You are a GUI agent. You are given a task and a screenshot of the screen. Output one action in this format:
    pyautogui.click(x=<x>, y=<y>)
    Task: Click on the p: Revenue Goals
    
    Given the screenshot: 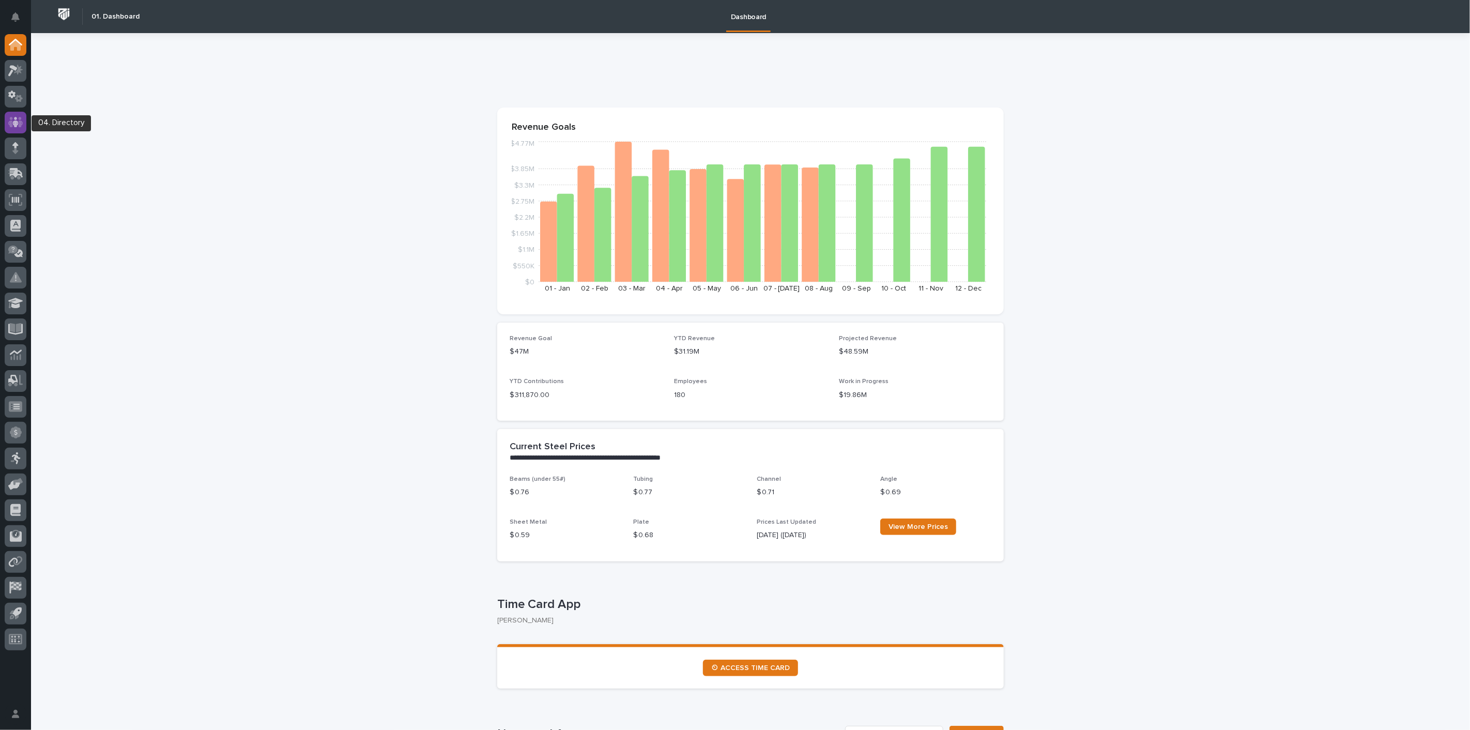 What is the action you would take?
    pyautogui.click(x=750, y=128)
    